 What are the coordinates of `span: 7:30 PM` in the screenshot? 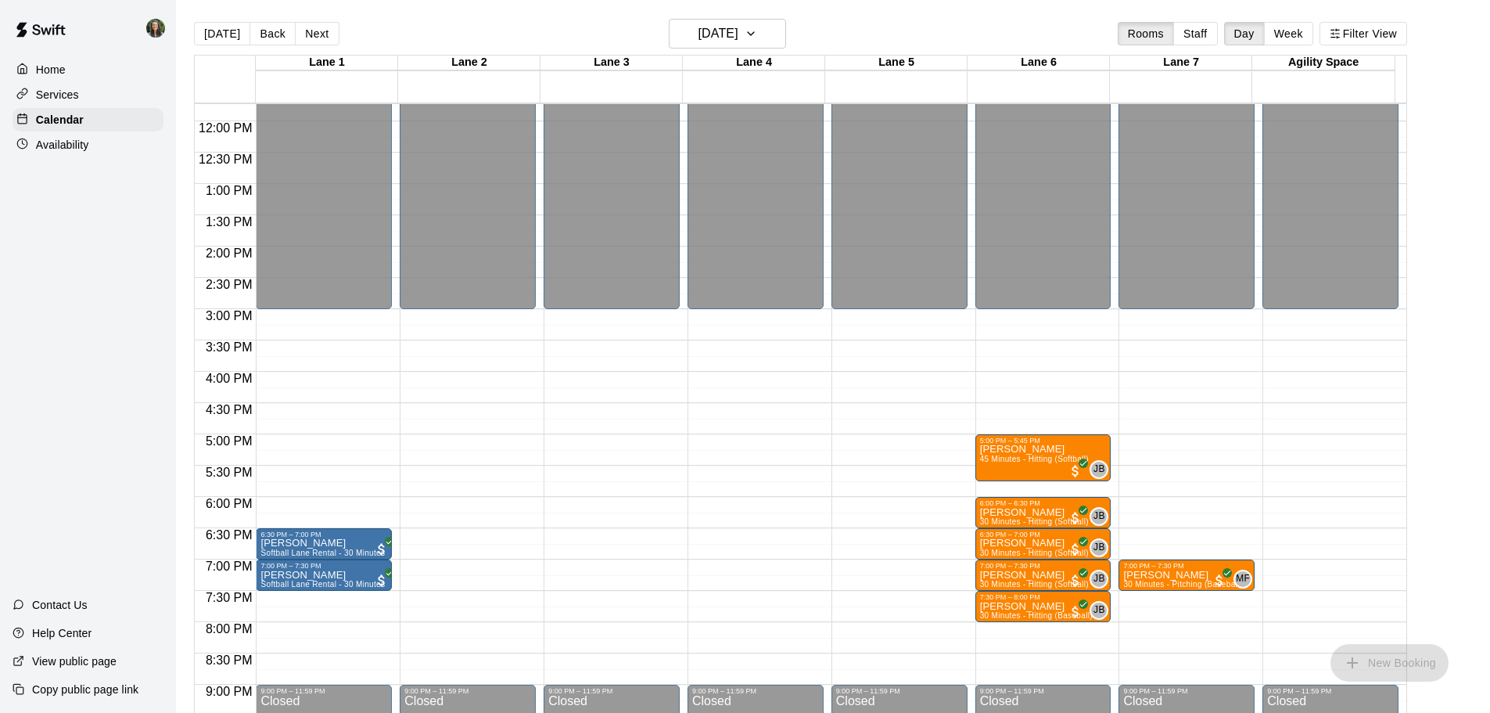 It's located at (229, 597).